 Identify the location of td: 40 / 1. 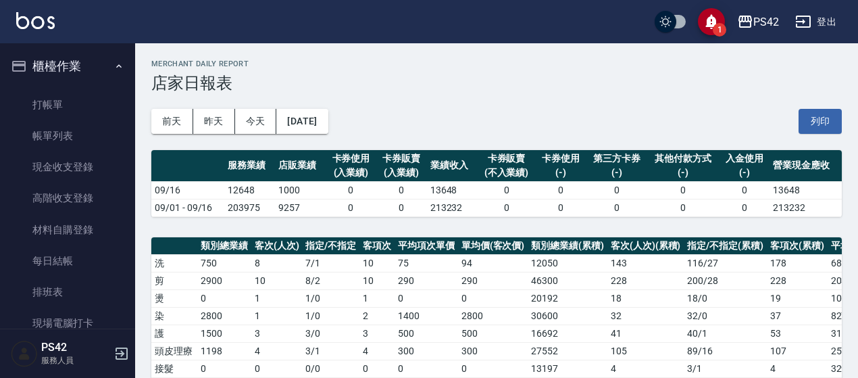
(725, 333).